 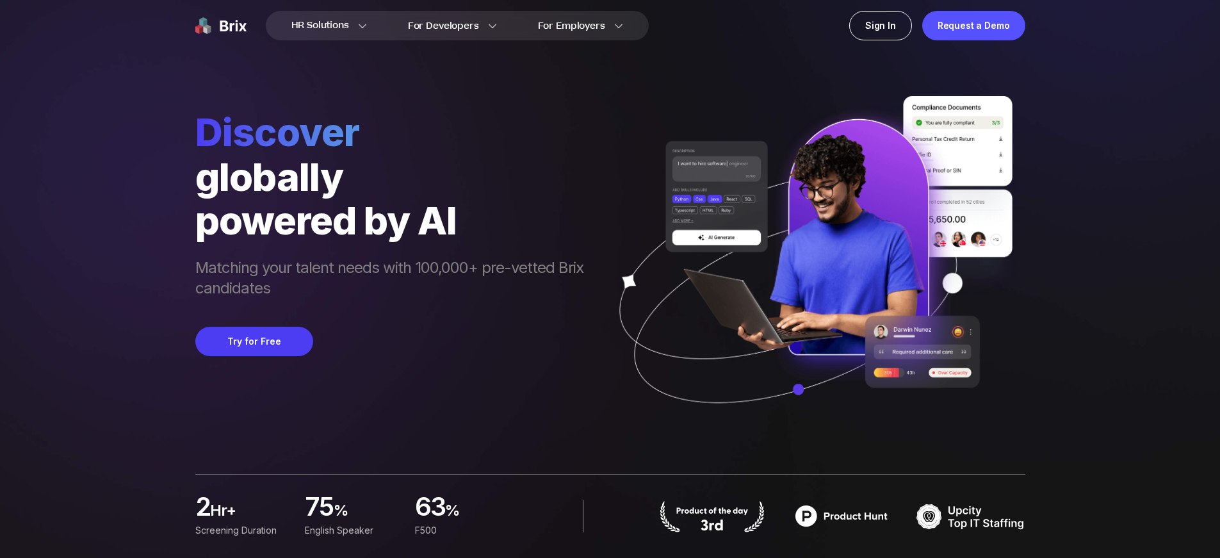 What do you see at coordinates (352, 530) in the screenshot?
I see `div: English Speaker` at bounding box center [352, 530].